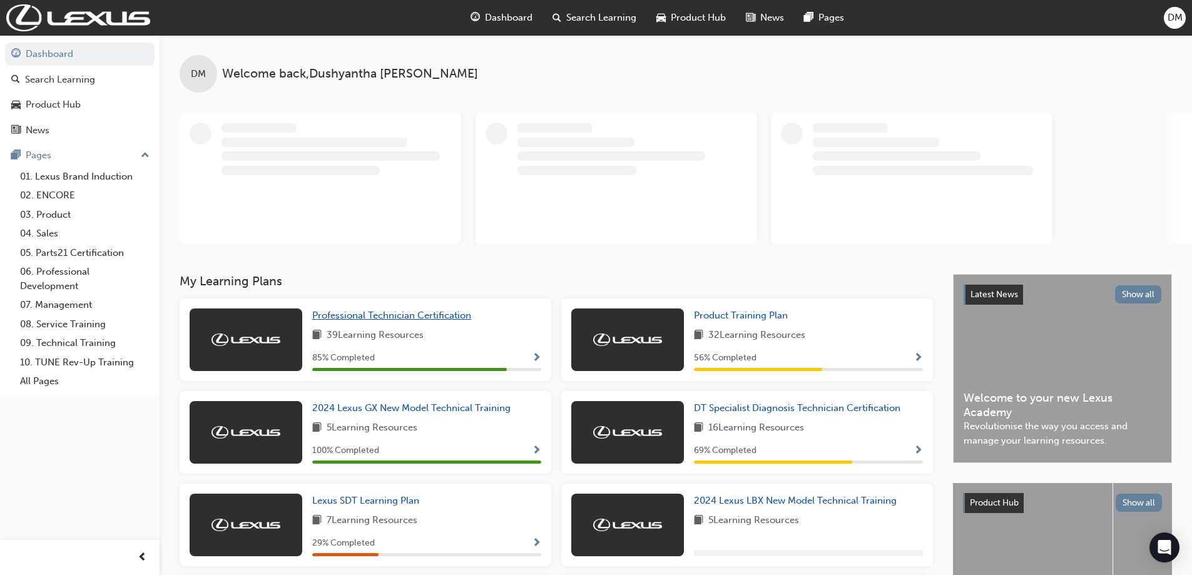 The height and width of the screenshot is (575, 1192). Describe the element at coordinates (84, 253) in the screenshot. I see `a: 05. Parts21 Certification` at that location.